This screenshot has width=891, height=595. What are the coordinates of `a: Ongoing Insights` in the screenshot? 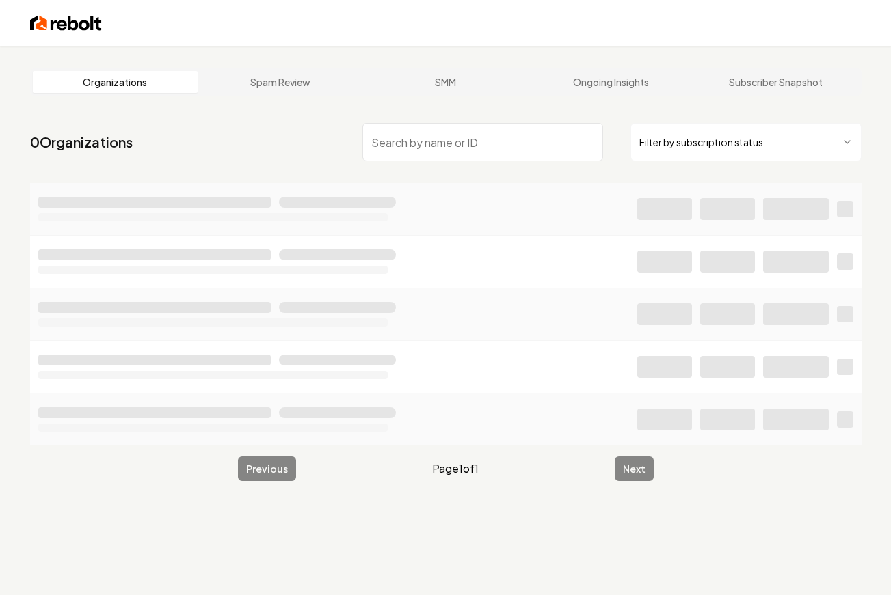 It's located at (610, 82).